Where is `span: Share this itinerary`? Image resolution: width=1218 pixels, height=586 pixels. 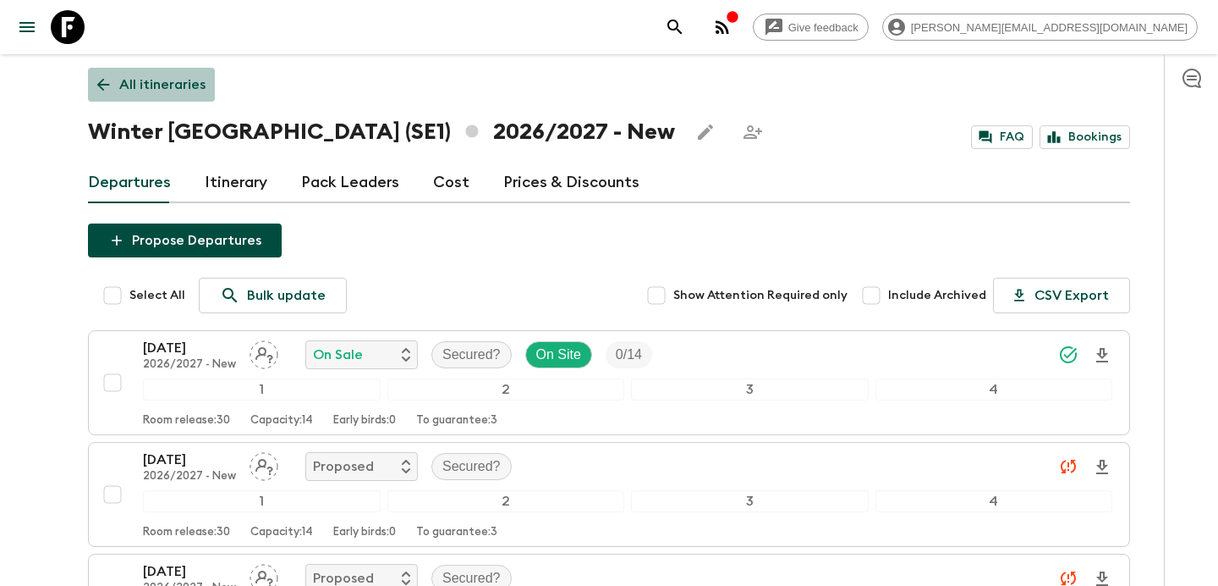 span: Share this itinerary is located at coordinates (753, 132).